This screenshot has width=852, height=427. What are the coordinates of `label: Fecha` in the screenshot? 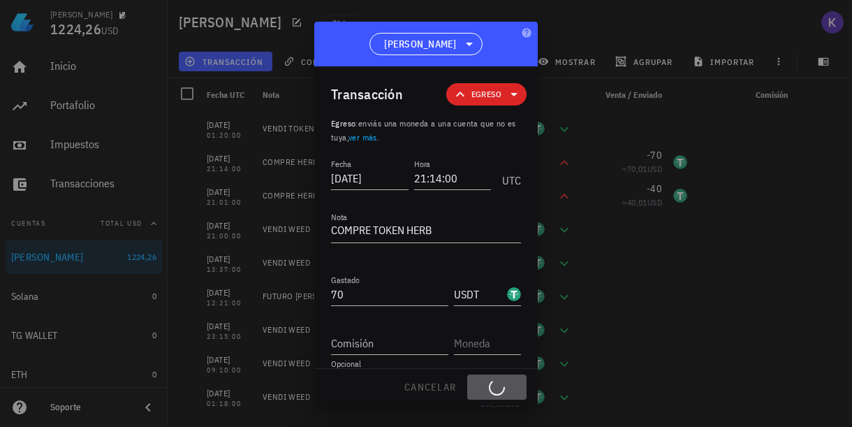 It's located at (341, 163).